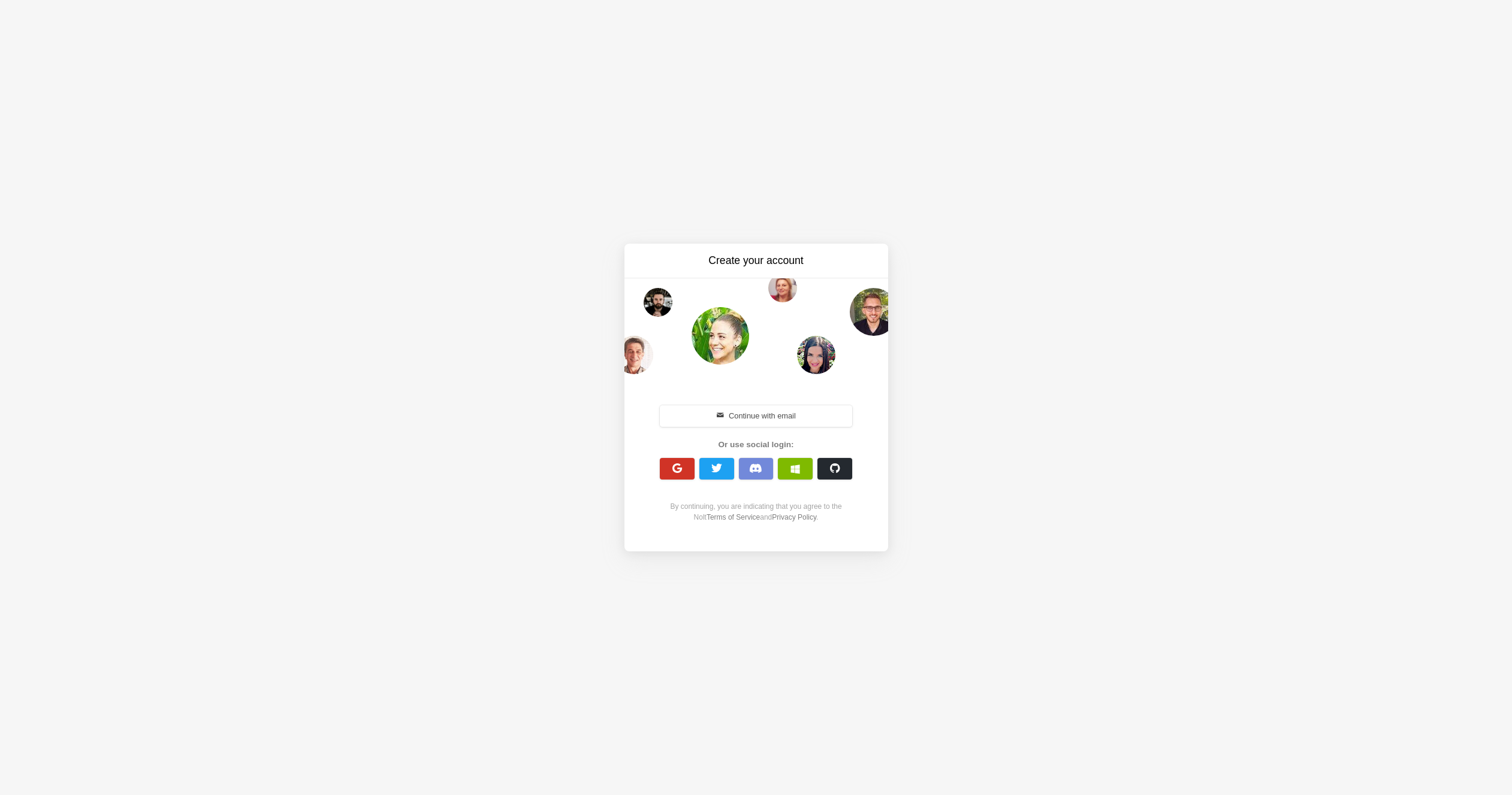 The image size is (1512, 795). What do you see at coordinates (794, 517) in the screenshot?
I see `a: Privacy Policy` at bounding box center [794, 517].